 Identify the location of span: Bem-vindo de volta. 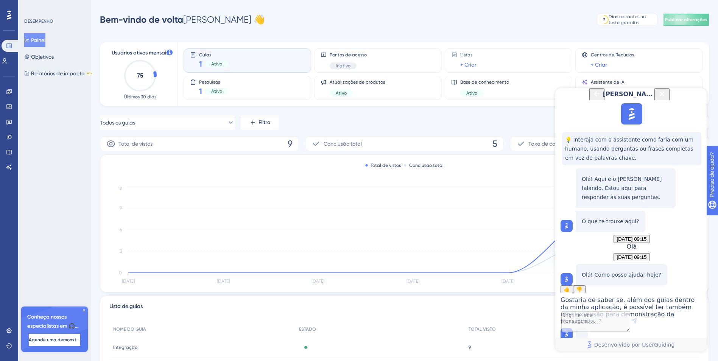
(142, 19).